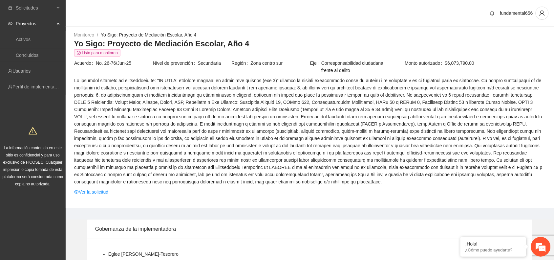 This screenshot has width=554, height=260. What do you see at coordinates (425, 63) in the screenshot?
I see `span: Monto autorizado` at bounding box center [425, 63].